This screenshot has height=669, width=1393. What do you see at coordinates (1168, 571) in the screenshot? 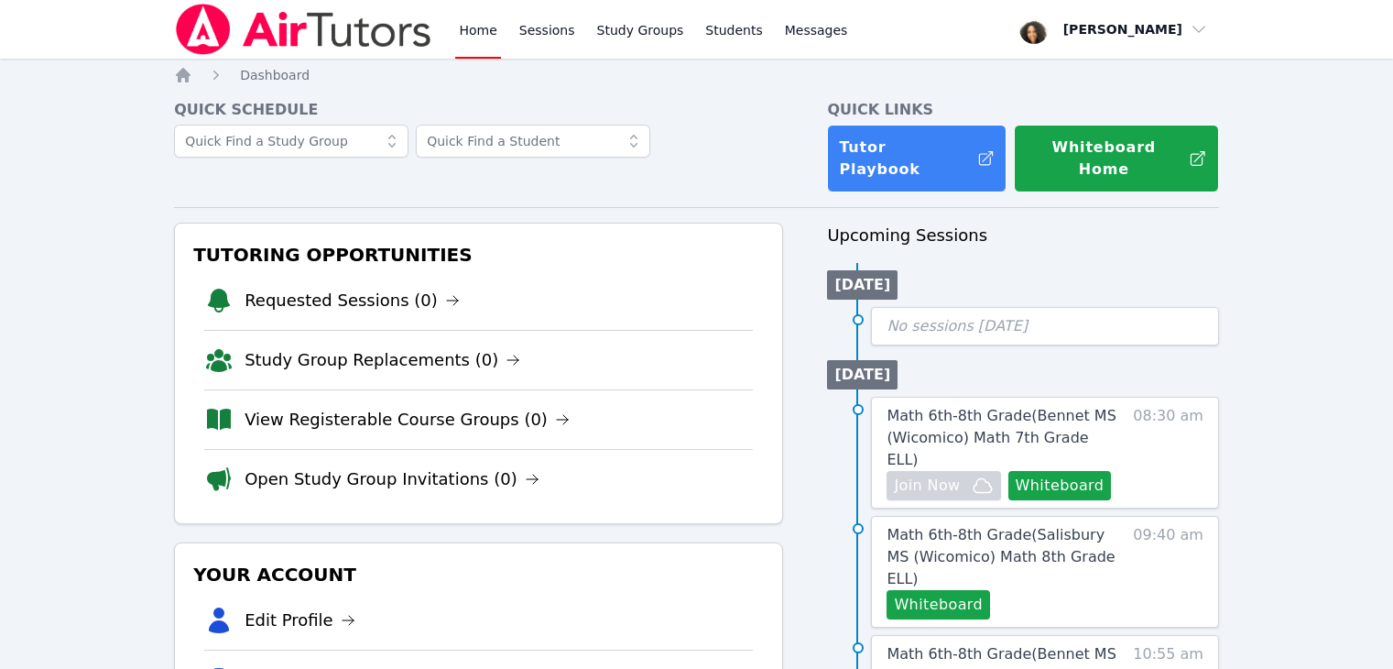
I see `span: 09:40 am` at bounding box center [1168, 571].